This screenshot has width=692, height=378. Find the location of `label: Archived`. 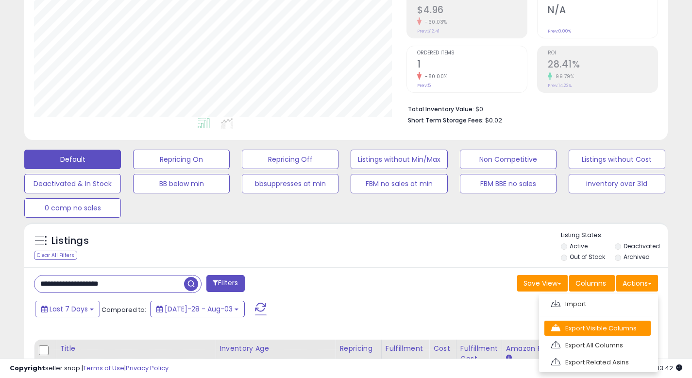

label: Archived is located at coordinates (637, 257).